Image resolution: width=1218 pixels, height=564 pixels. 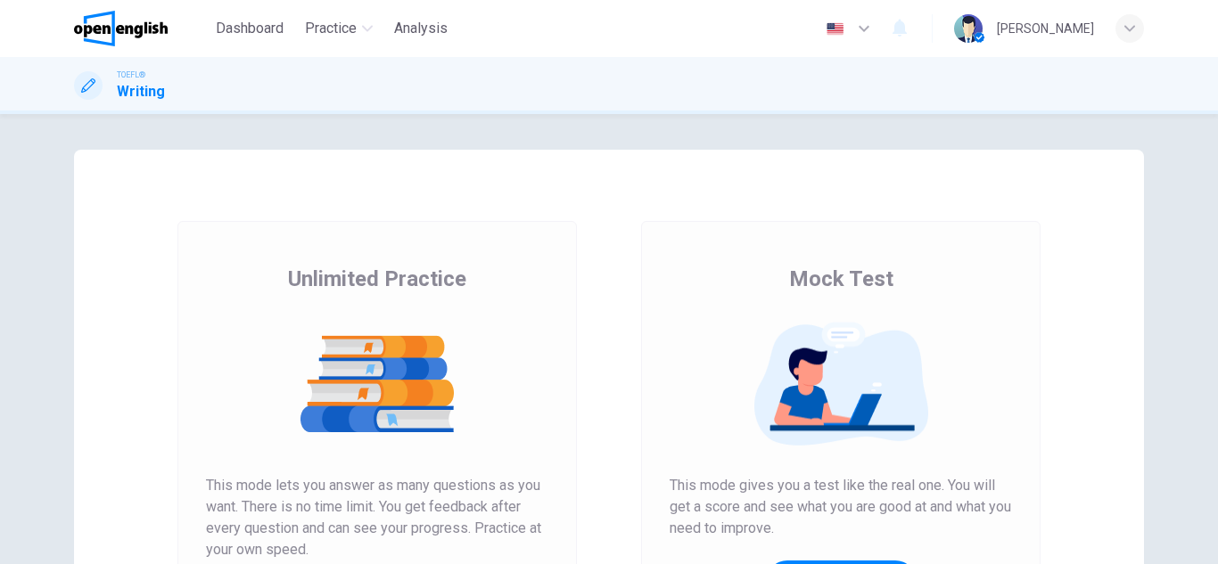 I want to click on img: en, so click(x=834, y=29).